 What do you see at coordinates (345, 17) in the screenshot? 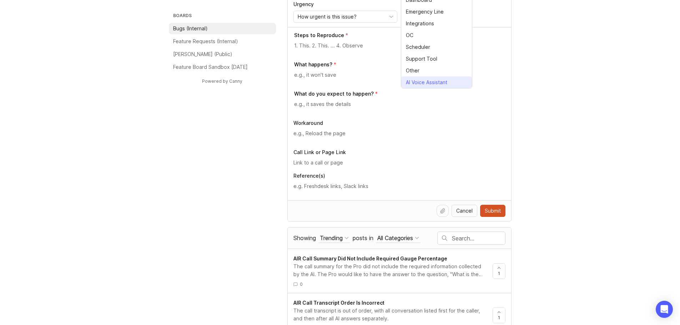
I see `div: toggle menu` at bounding box center [345, 17].